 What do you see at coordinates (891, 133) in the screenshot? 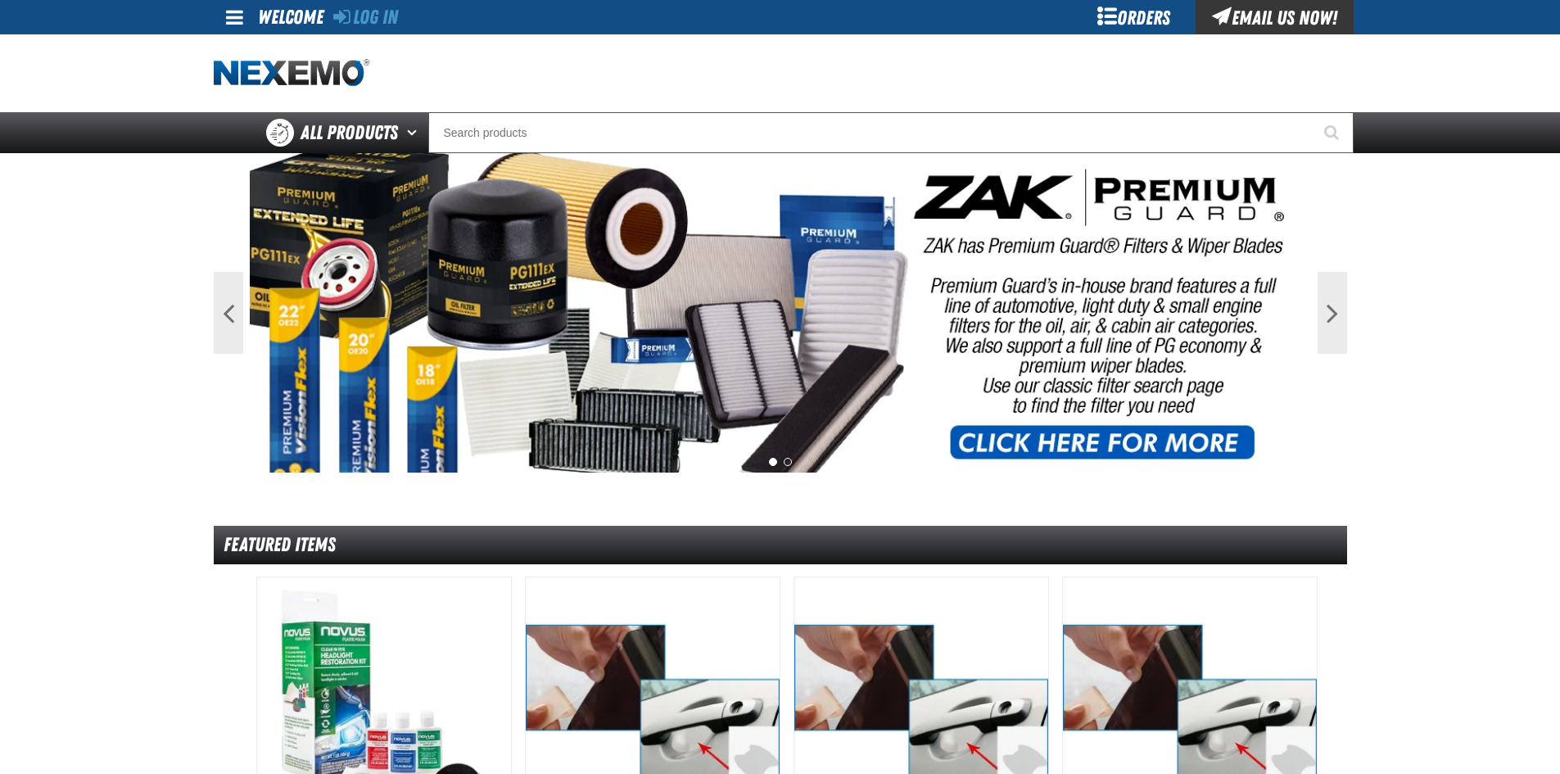
I see `input: Search` at bounding box center [891, 133].